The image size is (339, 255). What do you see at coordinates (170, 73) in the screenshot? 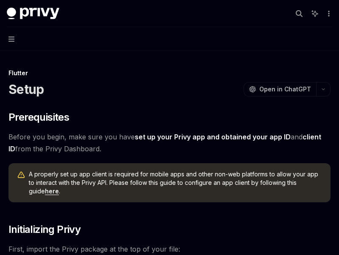
I see `div: Flutter` at bounding box center [170, 73].